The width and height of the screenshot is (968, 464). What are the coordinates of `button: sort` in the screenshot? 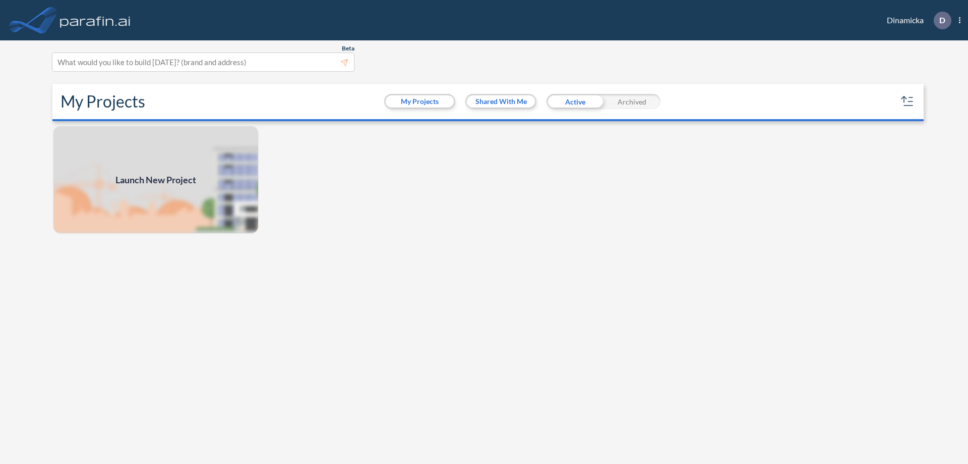 It's located at (908, 101).